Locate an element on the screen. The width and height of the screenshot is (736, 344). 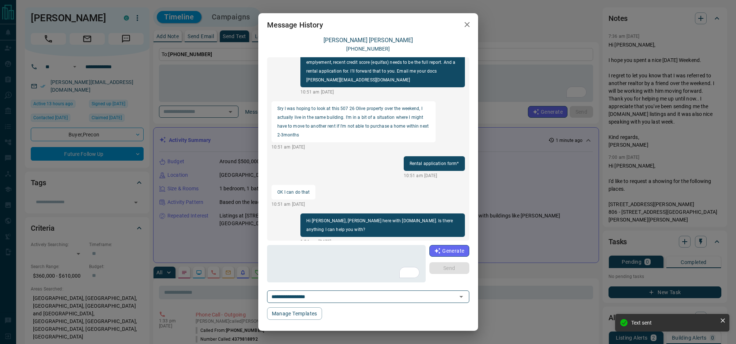
button: Open is located at coordinates (461, 296).